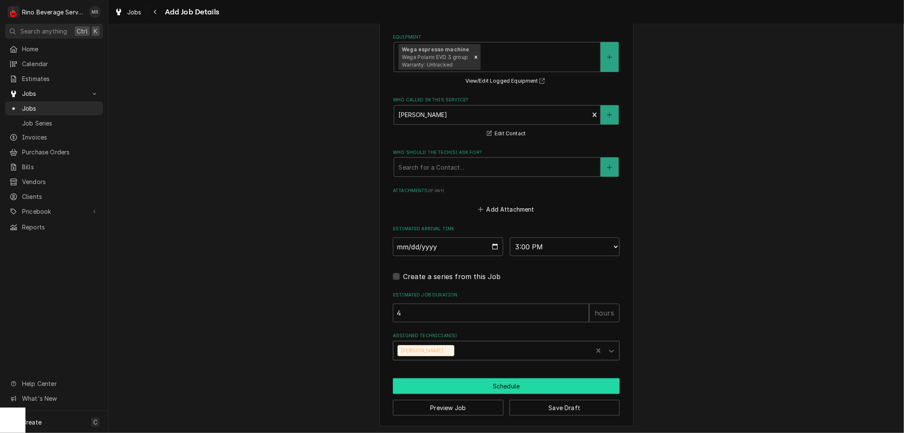  I want to click on span: Pricebook, so click(54, 211).